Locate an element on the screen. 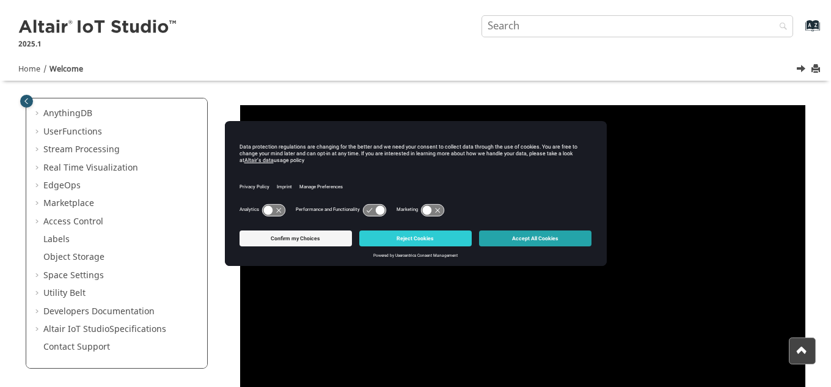  a: Marketplace is located at coordinates (68, 203).